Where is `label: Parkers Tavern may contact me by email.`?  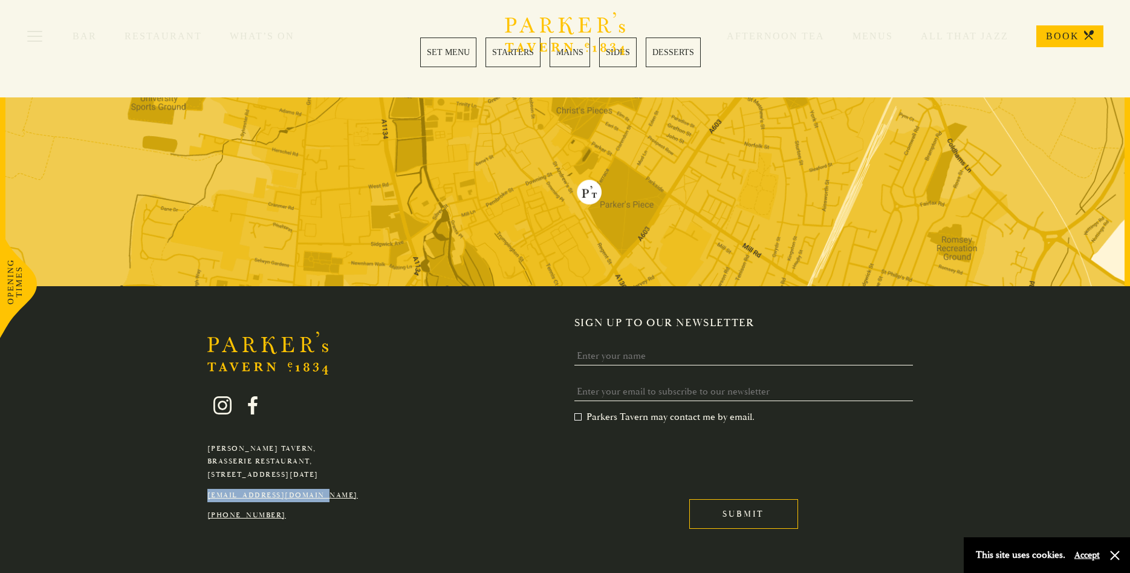 label: Parkers Tavern may contact me by email. is located at coordinates (665, 417).